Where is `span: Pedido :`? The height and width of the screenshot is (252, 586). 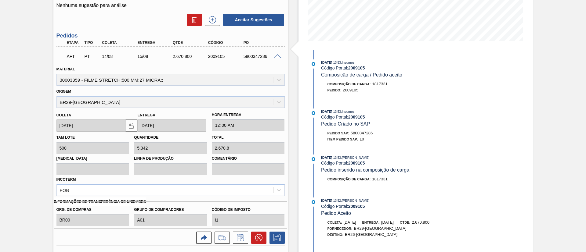 span: Pedido : is located at coordinates (335, 90).